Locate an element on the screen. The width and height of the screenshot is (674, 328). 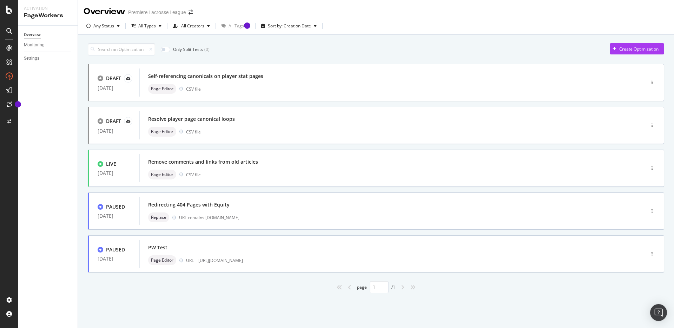
div: angle-right is located at coordinates (403, 287).